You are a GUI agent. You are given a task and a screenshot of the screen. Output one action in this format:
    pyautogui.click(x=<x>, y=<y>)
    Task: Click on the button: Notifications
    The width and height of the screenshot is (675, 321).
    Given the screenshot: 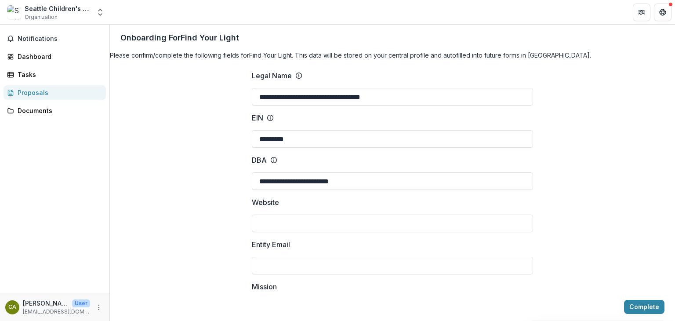 What is the action you would take?
    pyautogui.click(x=54, y=39)
    